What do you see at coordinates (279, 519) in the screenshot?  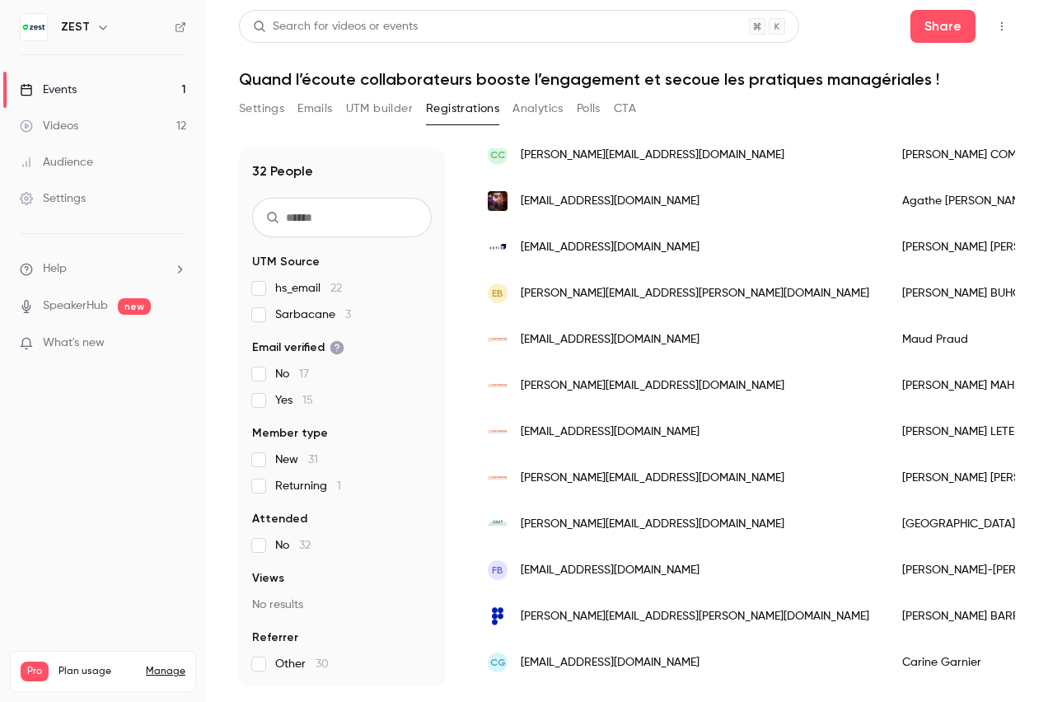 I see `span: Attended` at bounding box center [279, 519].